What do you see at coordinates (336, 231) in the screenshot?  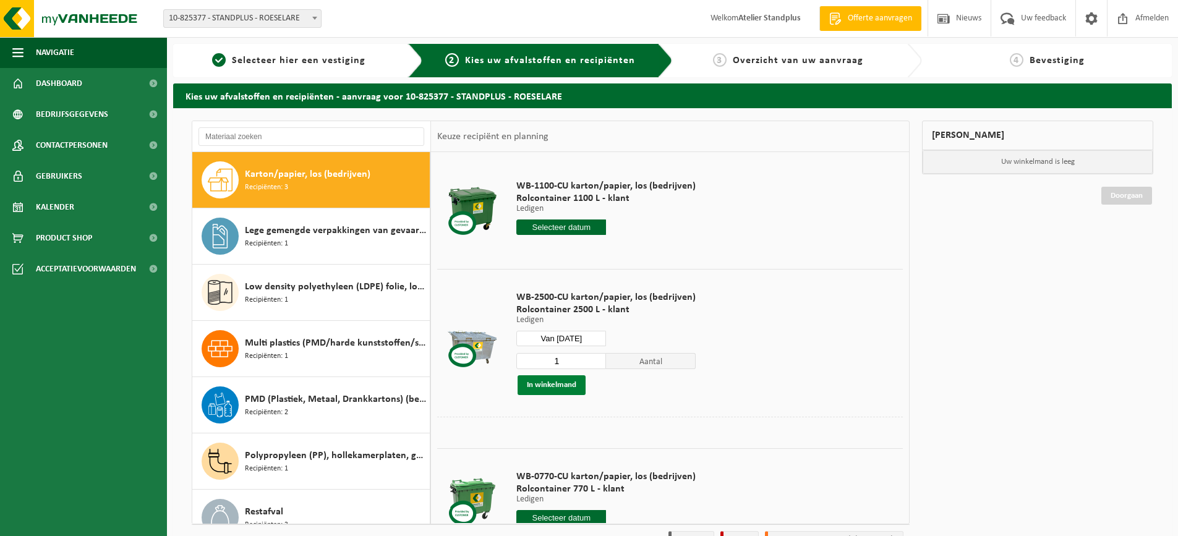 I see `span: Lege gemengde verpakkingen van gevaarlijke stoffen` at bounding box center [336, 231].